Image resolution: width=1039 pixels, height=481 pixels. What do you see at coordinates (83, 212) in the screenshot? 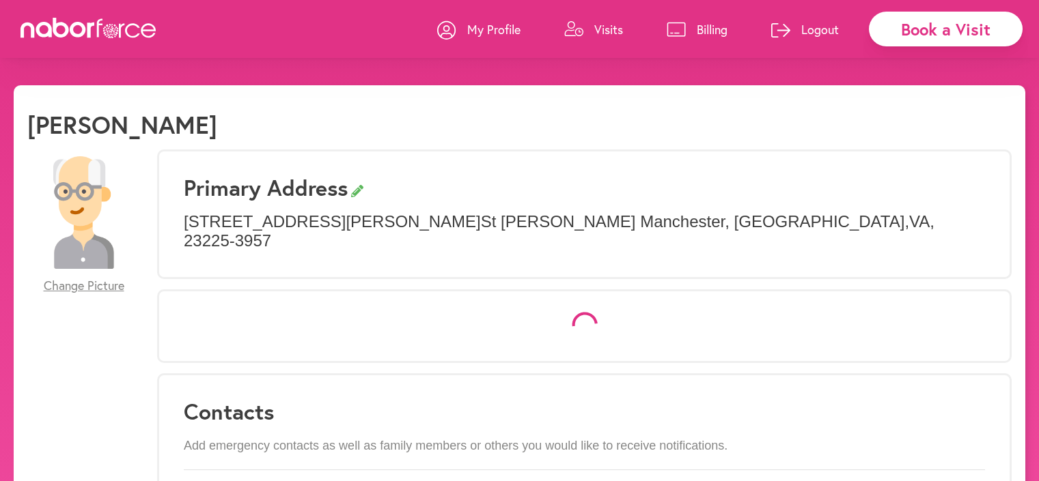
I see `img: 28479a6084c73c1d882b58007db4b51f.png` at bounding box center [83, 212].